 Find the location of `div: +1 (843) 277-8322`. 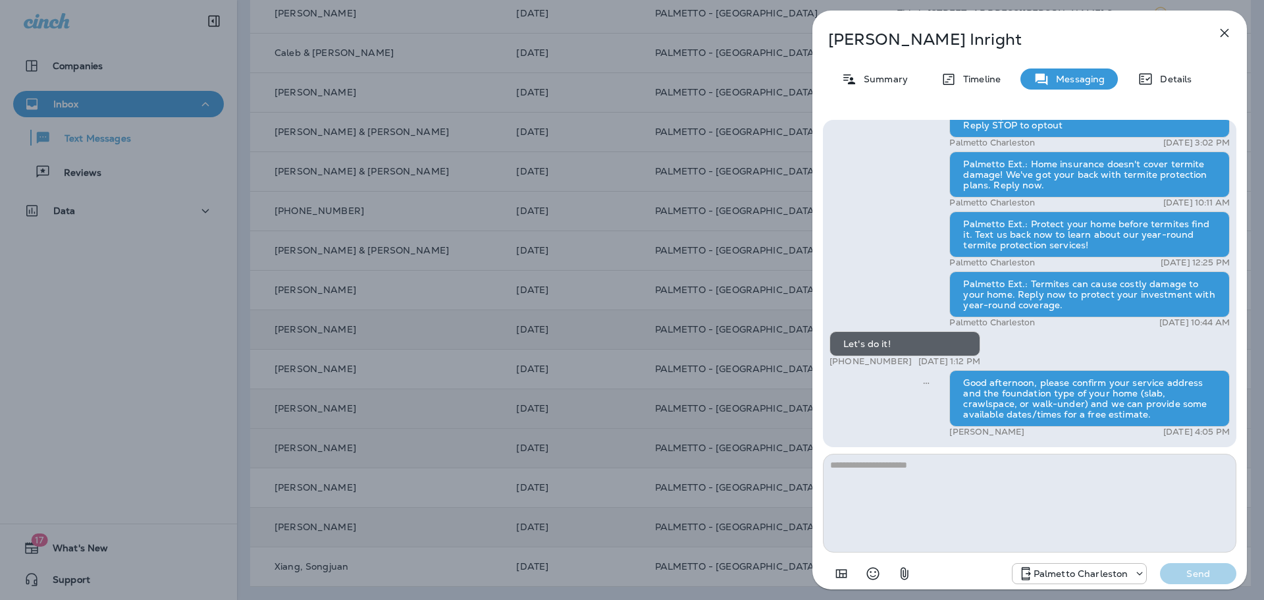

div: +1 (843) 277-8322 is located at coordinates (1080, 573).